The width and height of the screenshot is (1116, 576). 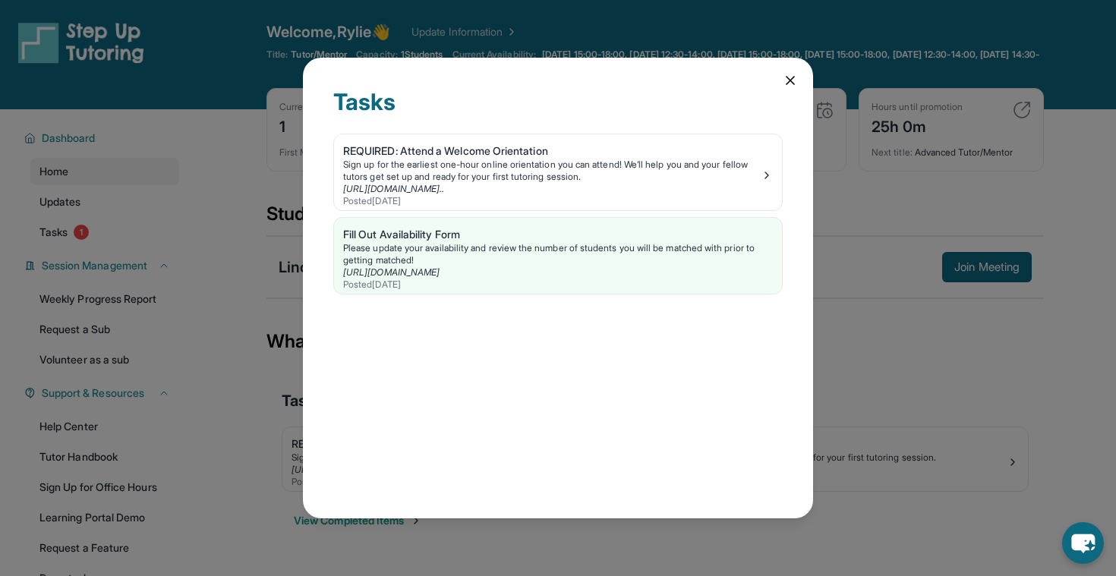 What do you see at coordinates (558, 111) in the screenshot?
I see `div: Tasks` at bounding box center [558, 111].